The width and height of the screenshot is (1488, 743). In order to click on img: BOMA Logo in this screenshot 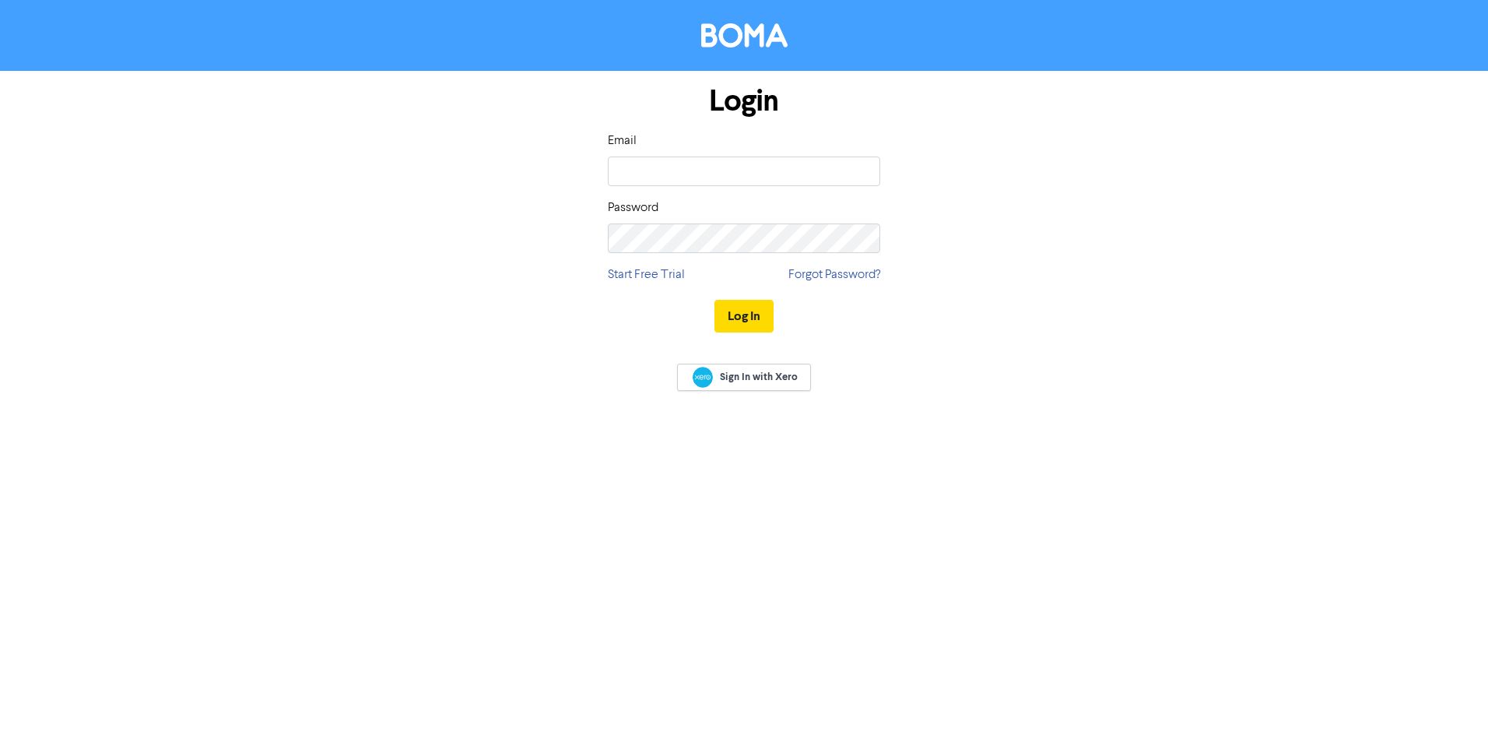, I will do `click(744, 35)`.